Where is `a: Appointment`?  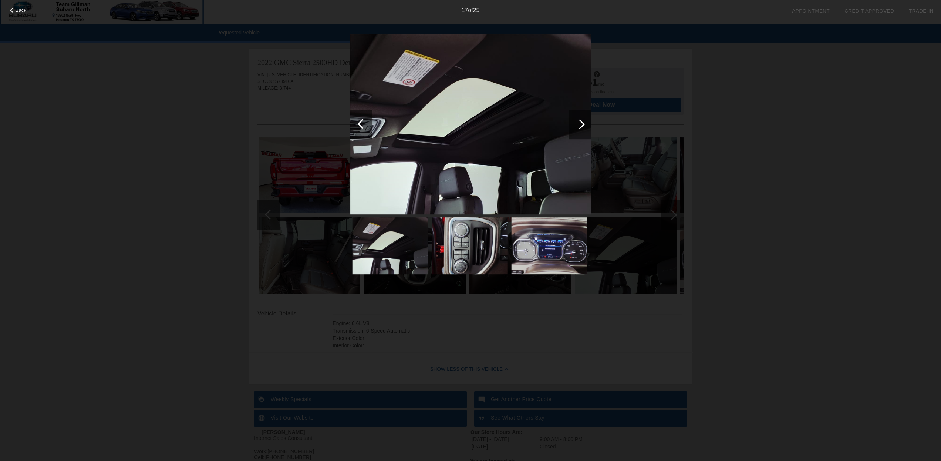 a: Appointment is located at coordinates (811, 11).